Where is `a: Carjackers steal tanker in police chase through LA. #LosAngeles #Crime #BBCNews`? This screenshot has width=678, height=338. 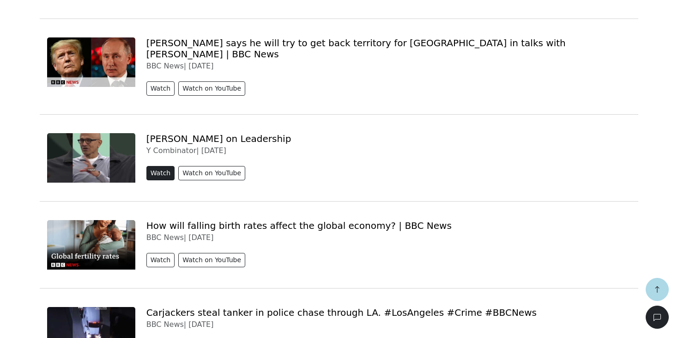 a: Carjackers steal tanker in police chase through LA. #LosAngeles #Crime #BBCNews is located at coordinates (342, 312).